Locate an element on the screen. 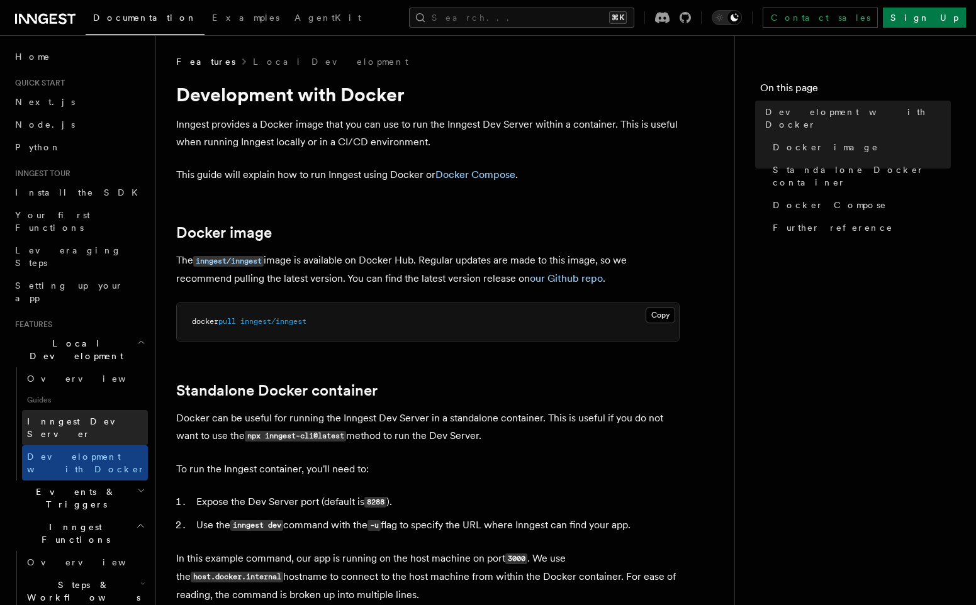 This screenshot has height=605, width=976. code: 8288 is located at coordinates (375, 502).